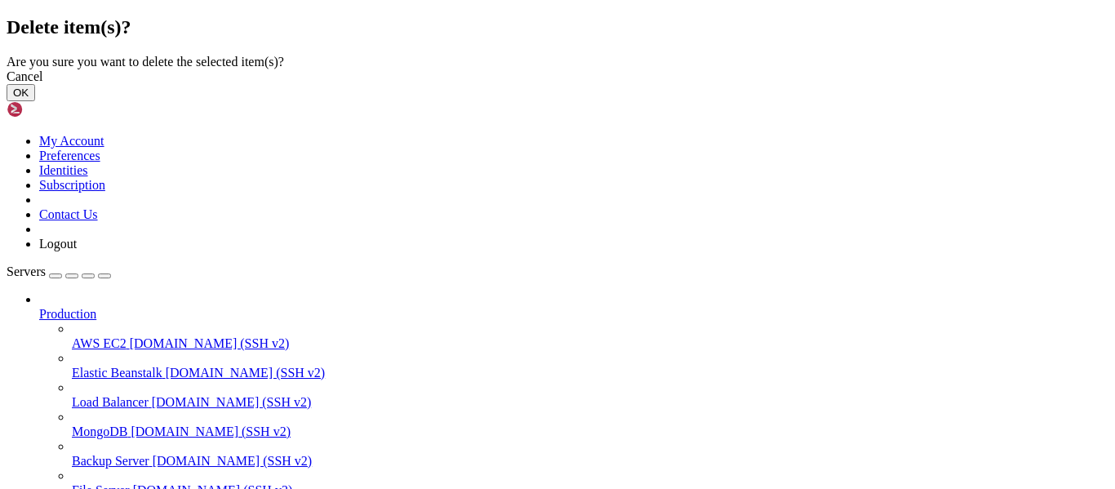 The width and height of the screenshot is (1115, 489). Describe the element at coordinates (72, 185) in the screenshot. I see `a: Subscription` at that location.